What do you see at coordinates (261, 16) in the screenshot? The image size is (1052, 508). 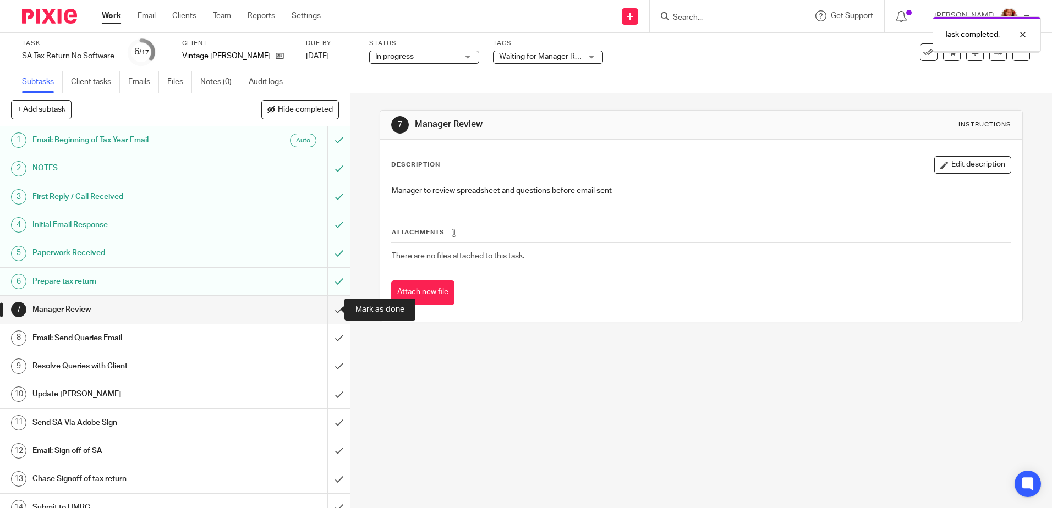 I see `a: Reports` at bounding box center [261, 16].